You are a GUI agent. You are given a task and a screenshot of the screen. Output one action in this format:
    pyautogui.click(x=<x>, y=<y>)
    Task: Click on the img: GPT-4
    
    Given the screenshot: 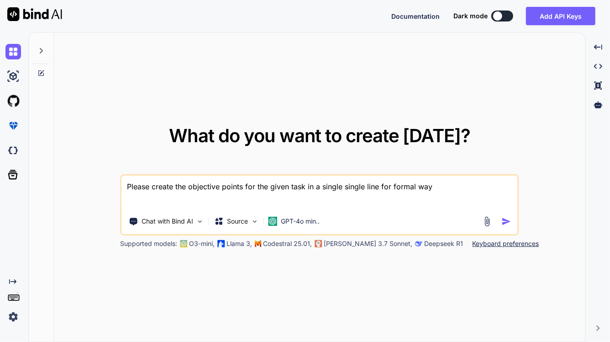 What is the action you would take?
    pyautogui.click(x=184, y=243)
    